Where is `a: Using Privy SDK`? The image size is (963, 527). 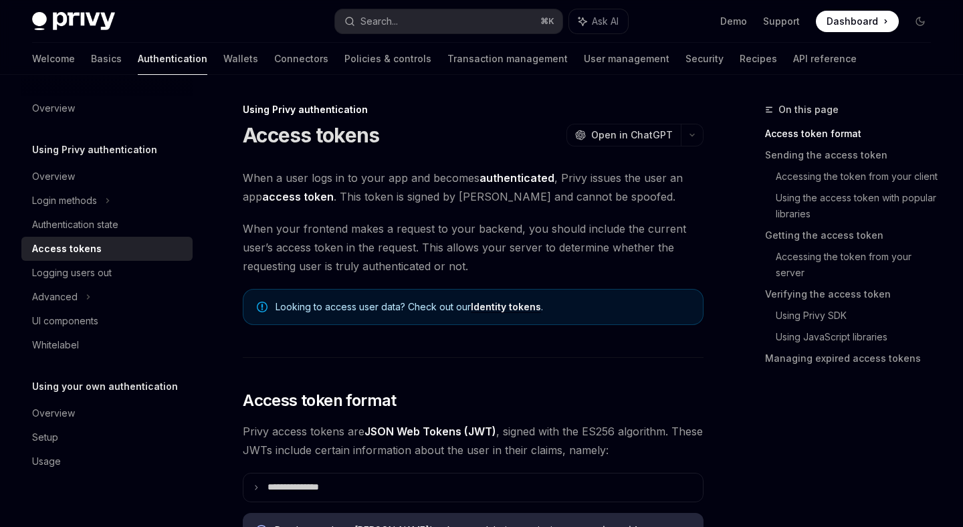
a: Using Privy SDK is located at coordinates (859, 316).